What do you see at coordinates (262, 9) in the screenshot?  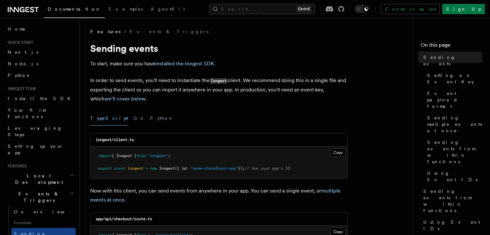 I see `button: Search...Ctrl+K` at bounding box center [262, 9].